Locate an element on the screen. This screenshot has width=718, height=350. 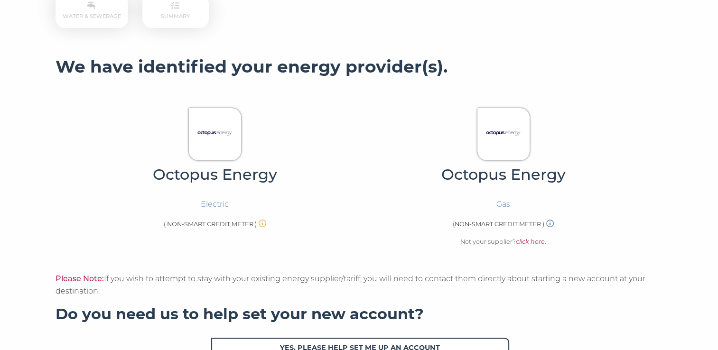
span: Please Note: is located at coordinates (80, 279).